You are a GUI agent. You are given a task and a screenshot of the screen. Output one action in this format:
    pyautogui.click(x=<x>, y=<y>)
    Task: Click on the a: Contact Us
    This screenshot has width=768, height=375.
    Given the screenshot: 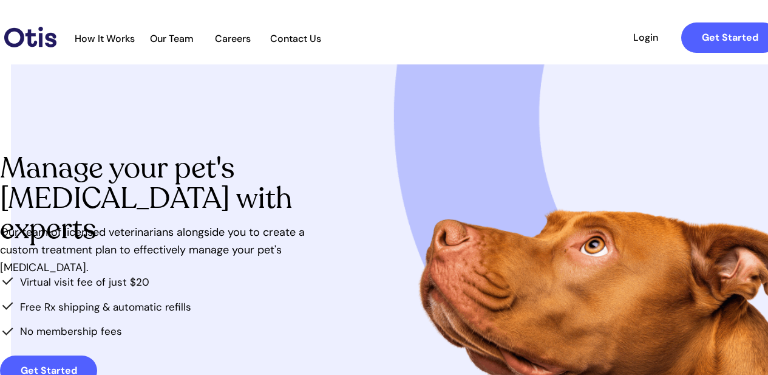 What is the action you would take?
    pyautogui.click(x=295, y=39)
    